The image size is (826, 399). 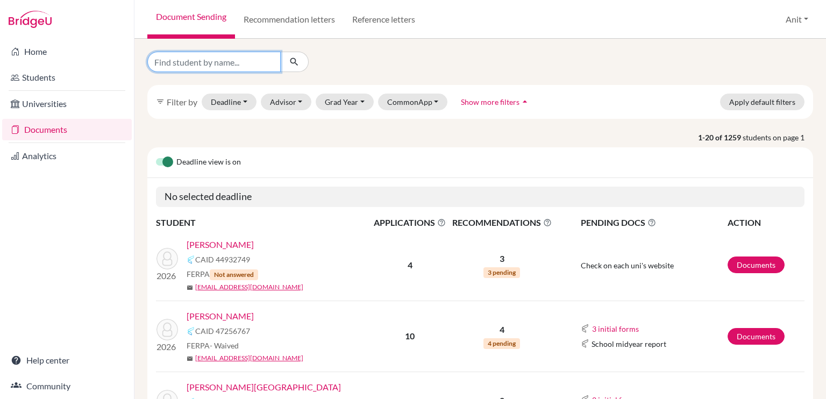 What do you see at coordinates (797, 19) in the screenshot?
I see `button: Anit` at bounding box center [797, 19].